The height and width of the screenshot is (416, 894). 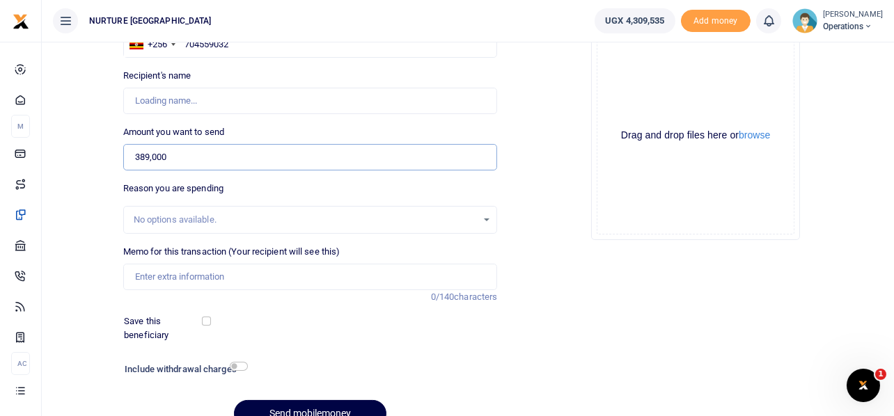 I want to click on label: Amount you want to send, so click(x=173, y=132).